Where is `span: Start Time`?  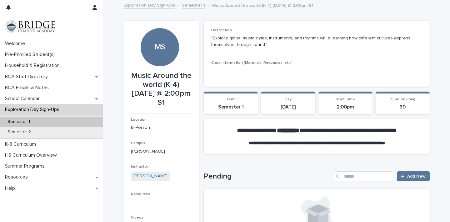
span: Start Time is located at coordinates (345, 99).